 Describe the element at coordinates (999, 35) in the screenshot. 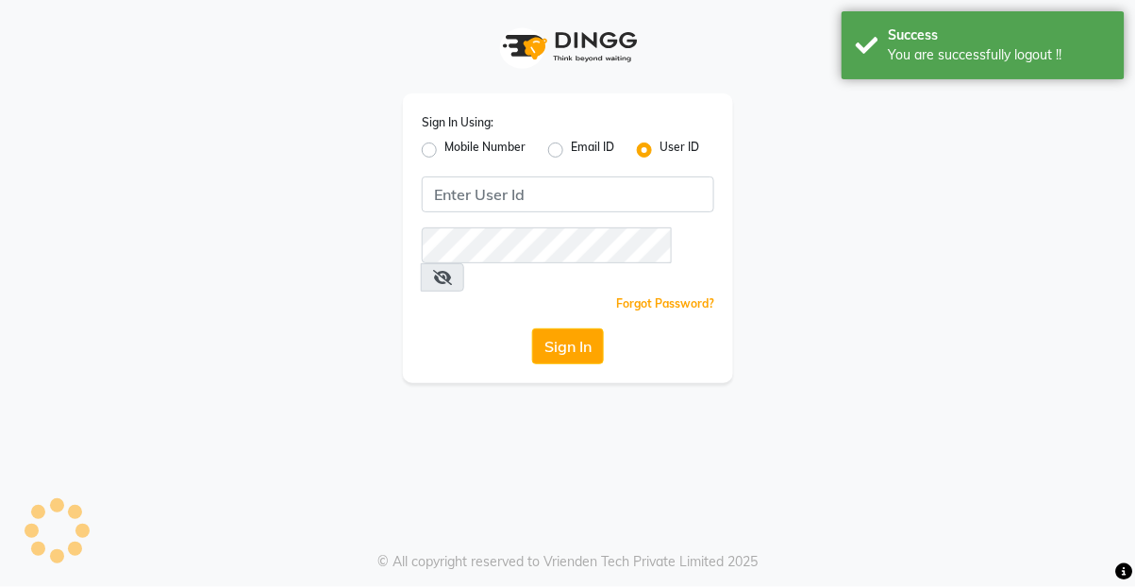

I see `div: Success` at that location.